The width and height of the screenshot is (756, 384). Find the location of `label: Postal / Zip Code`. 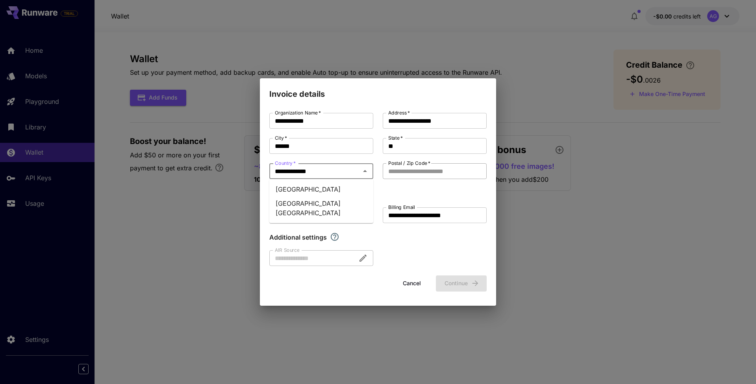

label: Postal / Zip Code is located at coordinates (409, 163).